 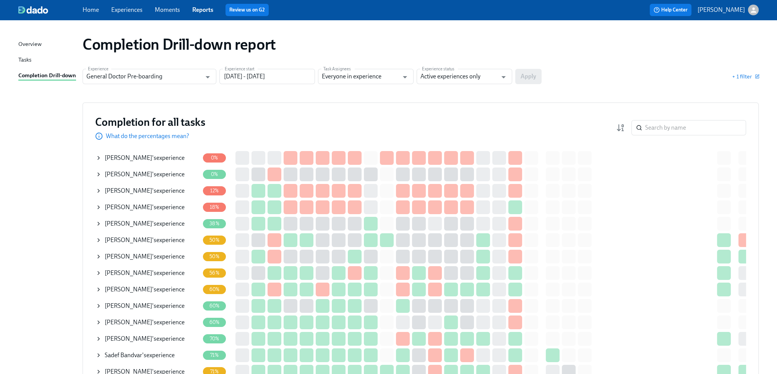 I want to click on a: Tasks, so click(x=47, y=60).